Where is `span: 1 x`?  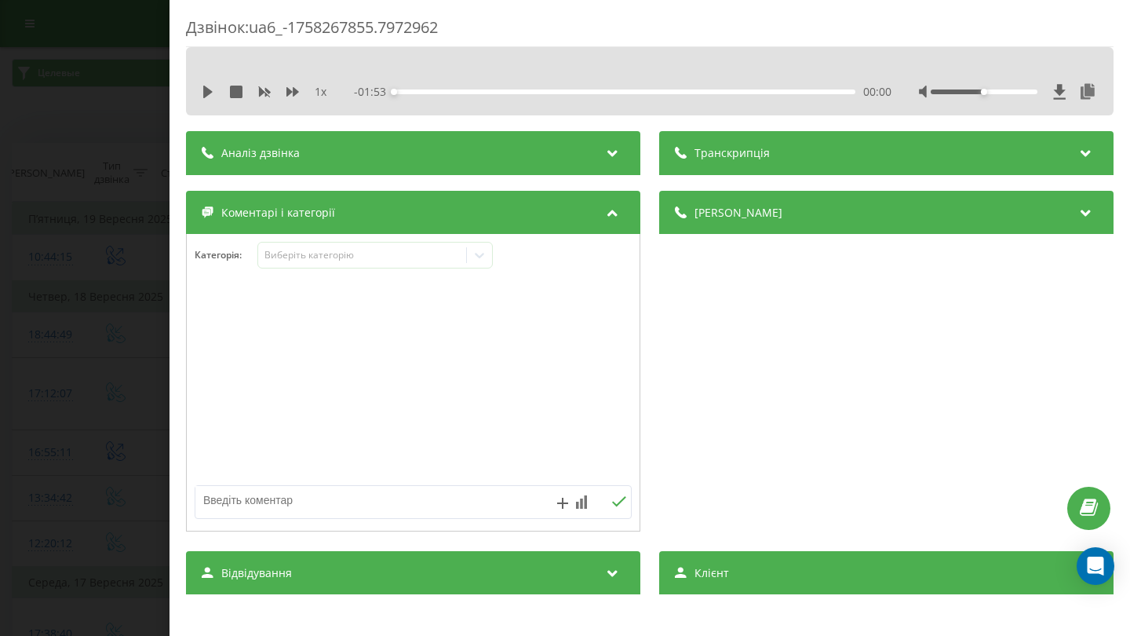
span: 1 x is located at coordinates (320, 92).